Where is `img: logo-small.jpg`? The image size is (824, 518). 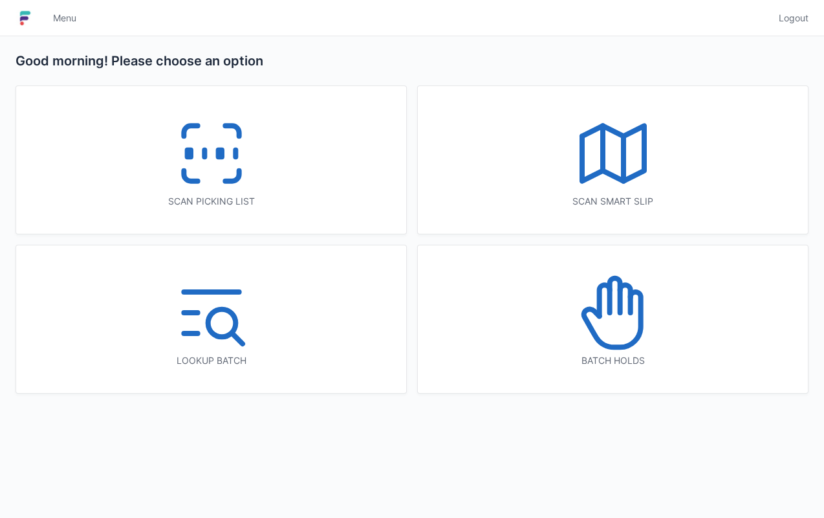 img: logo-small.jpg is located at coordinates (25, 18).